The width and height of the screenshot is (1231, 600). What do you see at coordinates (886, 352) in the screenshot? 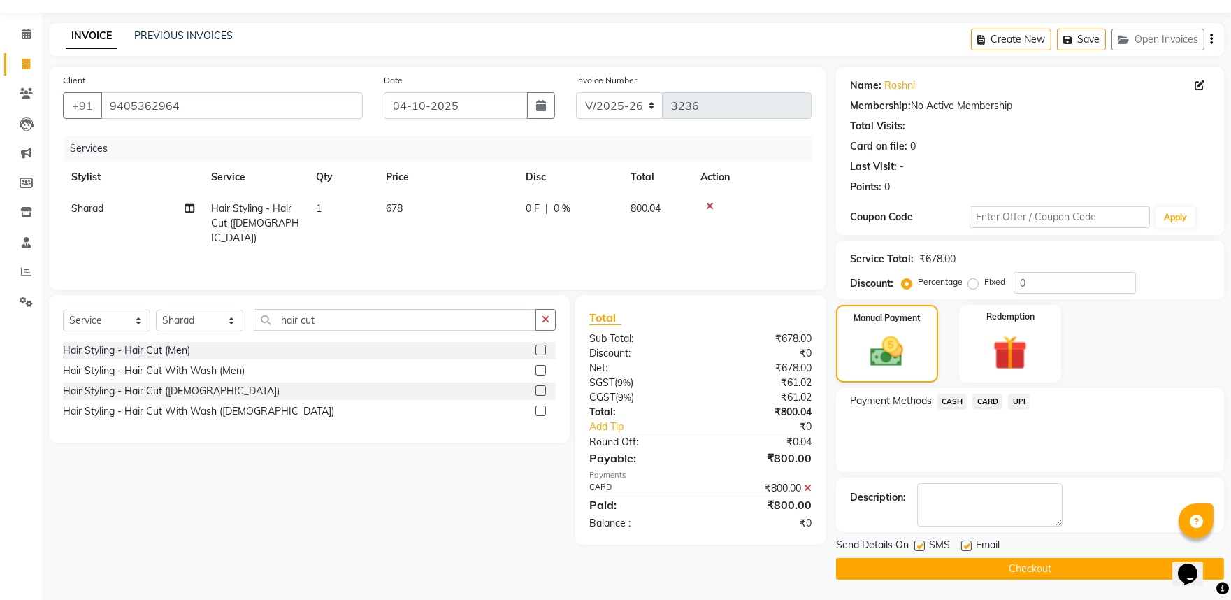
I see `img: _cash.svg` at bounding box center [886, 352].